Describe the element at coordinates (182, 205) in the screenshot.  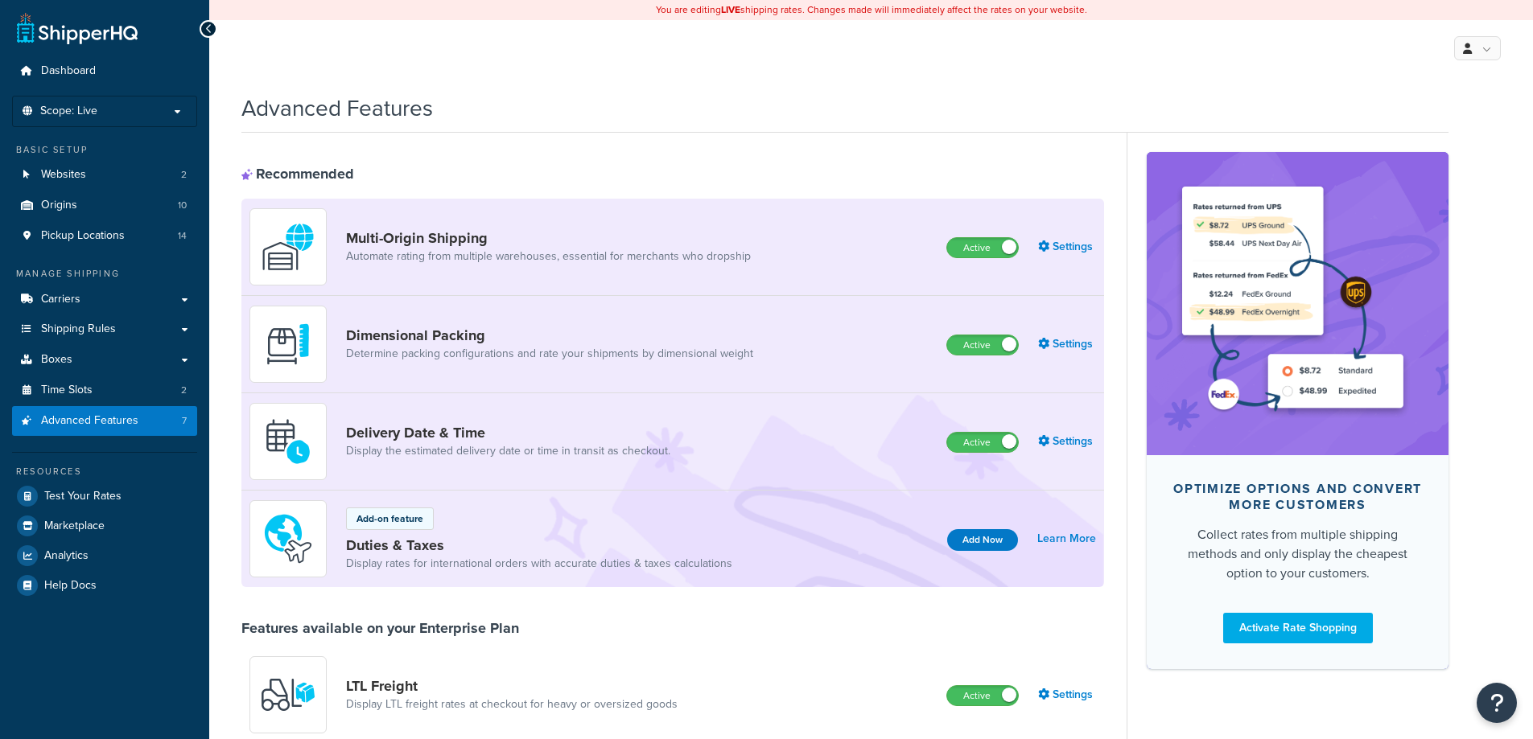
I see `span: 10` at that location.